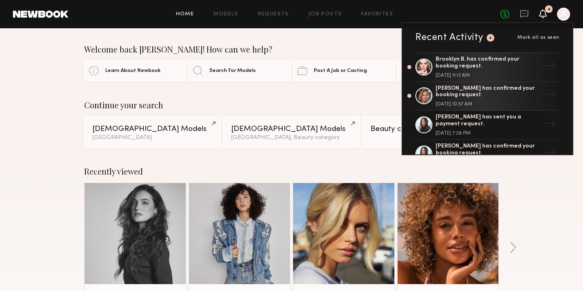 The width and height of the screenshot is (583, 291). Describe the element at coordinates (488, 63) in the screenshot. I see `div: Brooklyn B. has confirmed your booking request.` at that location.